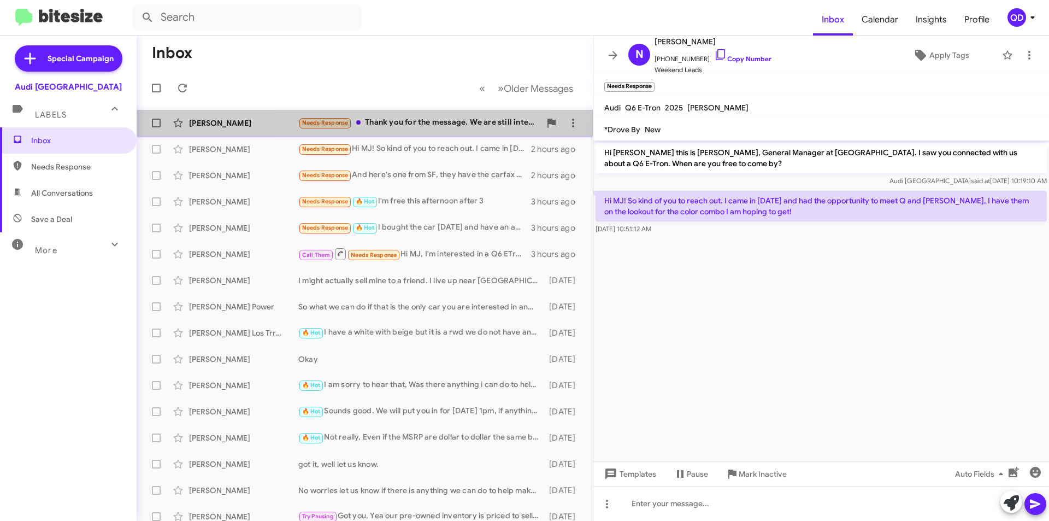 This screenshot has width=1049, height=521. I want to click on span: Pause, so click(697, 474).